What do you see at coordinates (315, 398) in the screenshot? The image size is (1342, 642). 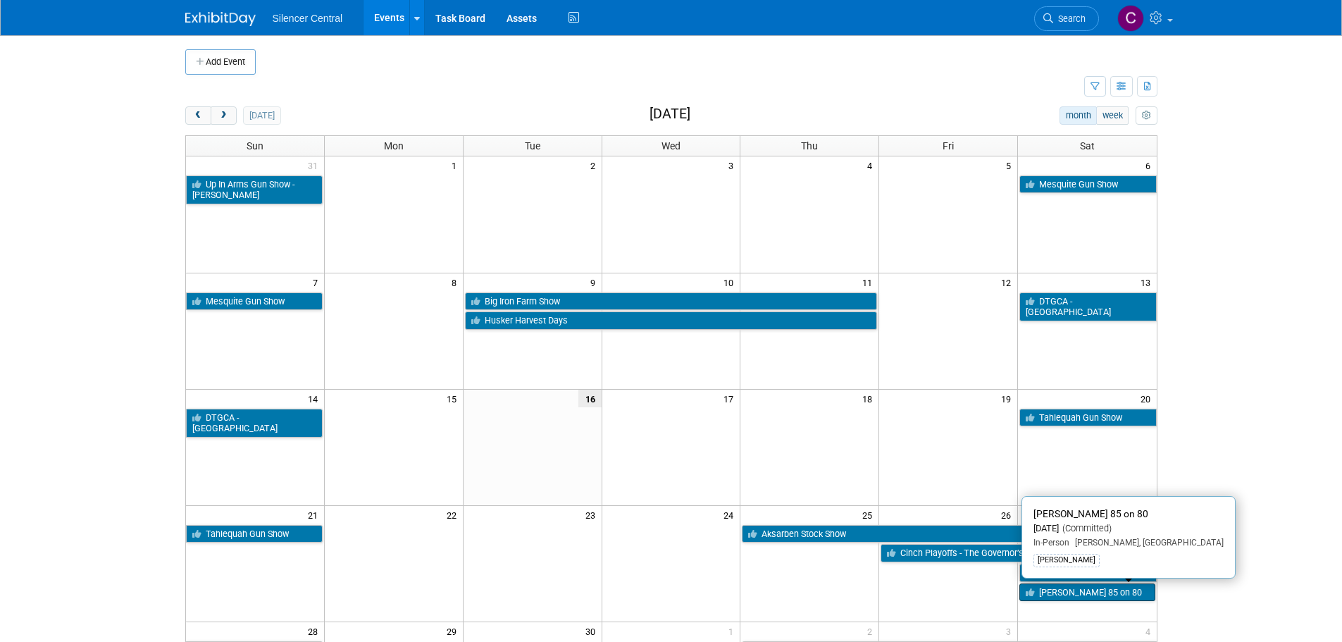 I see `span: 14` at bounding box center [315, 398].